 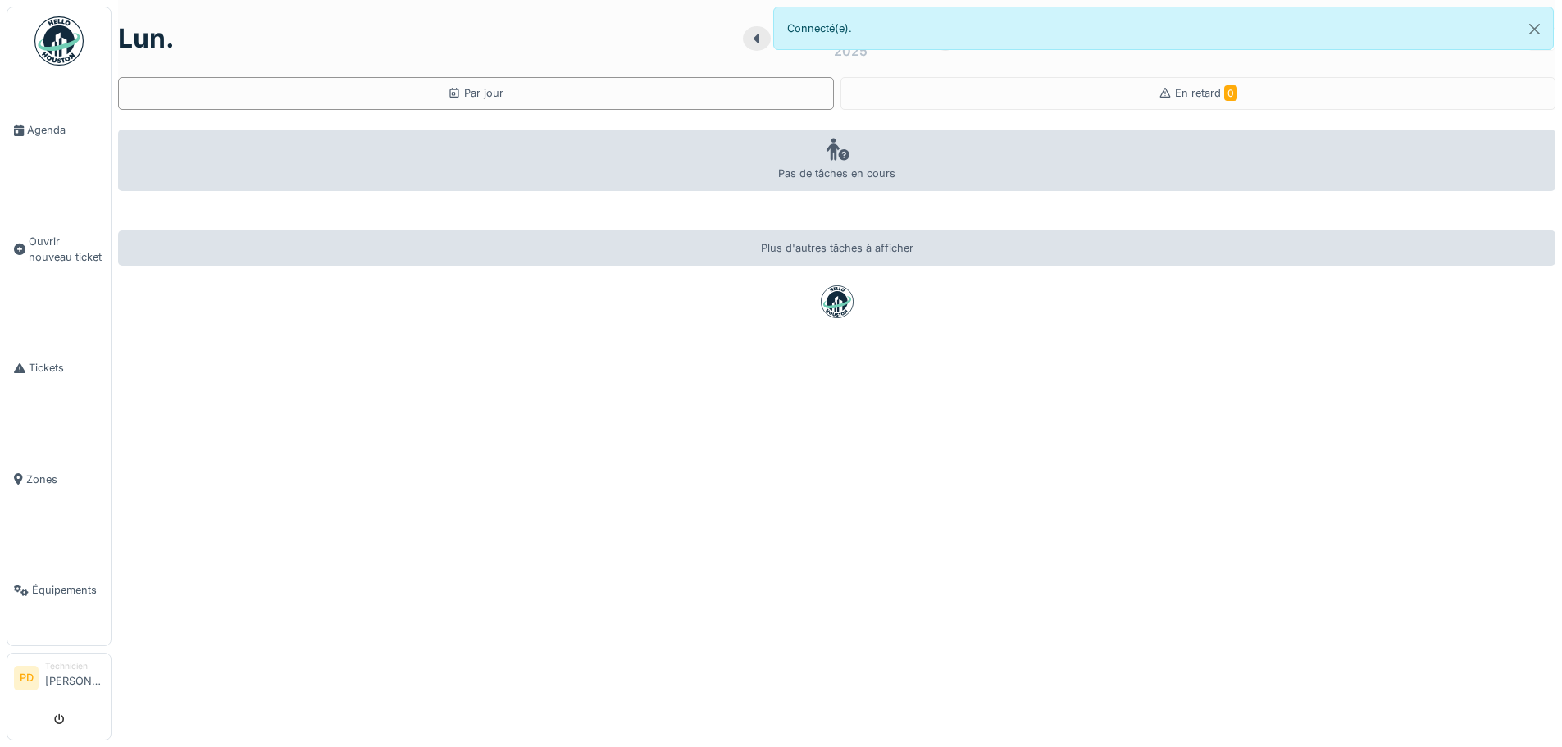 I want to click on span: Zones, so click(x=65, y=479).